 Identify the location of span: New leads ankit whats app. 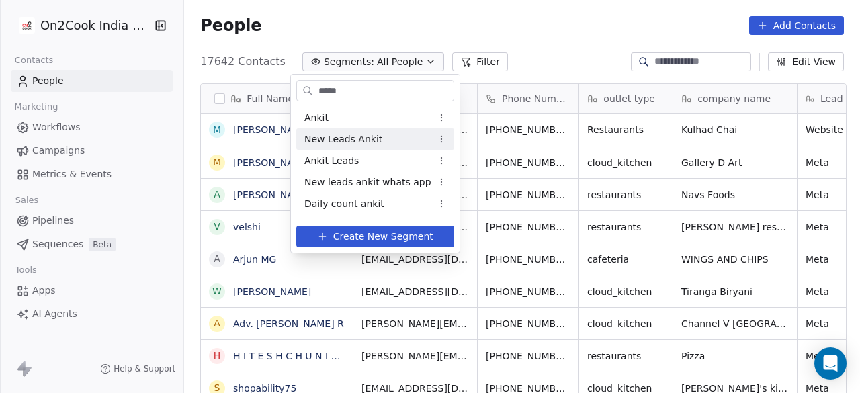
(368, 182).